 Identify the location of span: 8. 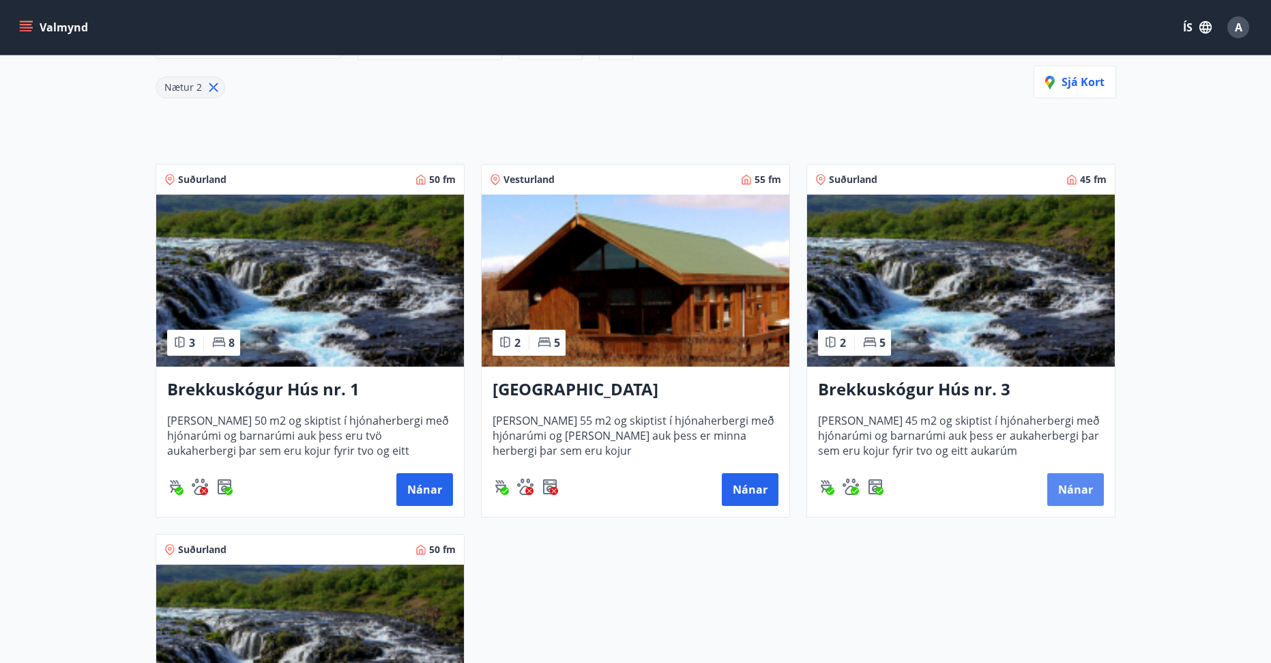
(231, 343).